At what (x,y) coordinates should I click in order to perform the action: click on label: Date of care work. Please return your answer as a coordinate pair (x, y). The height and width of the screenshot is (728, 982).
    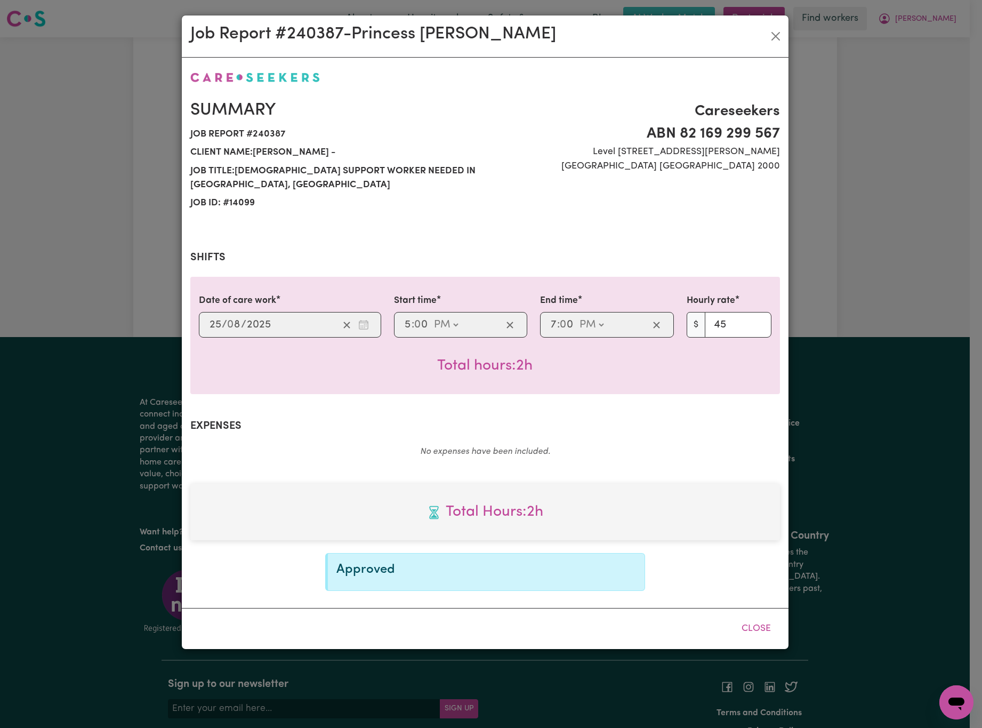
    Looking at the image, I should click on (237, 301).